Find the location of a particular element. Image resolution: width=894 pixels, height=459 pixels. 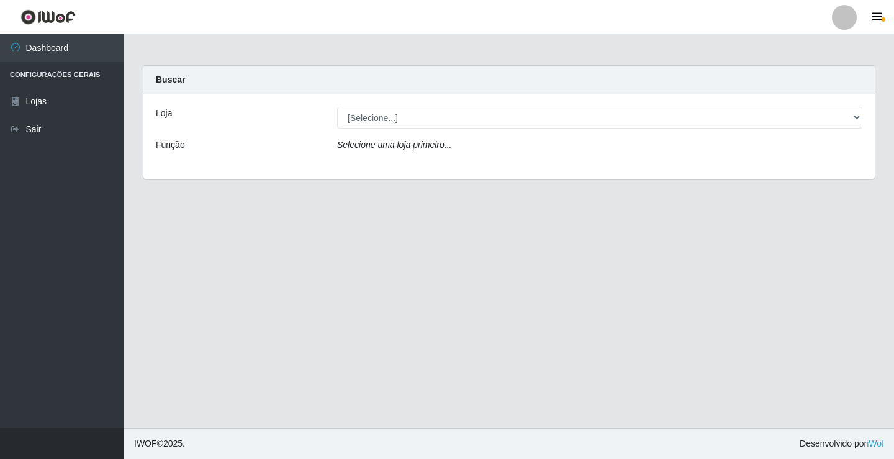

a: iWof is located at coordinates (875, 443).